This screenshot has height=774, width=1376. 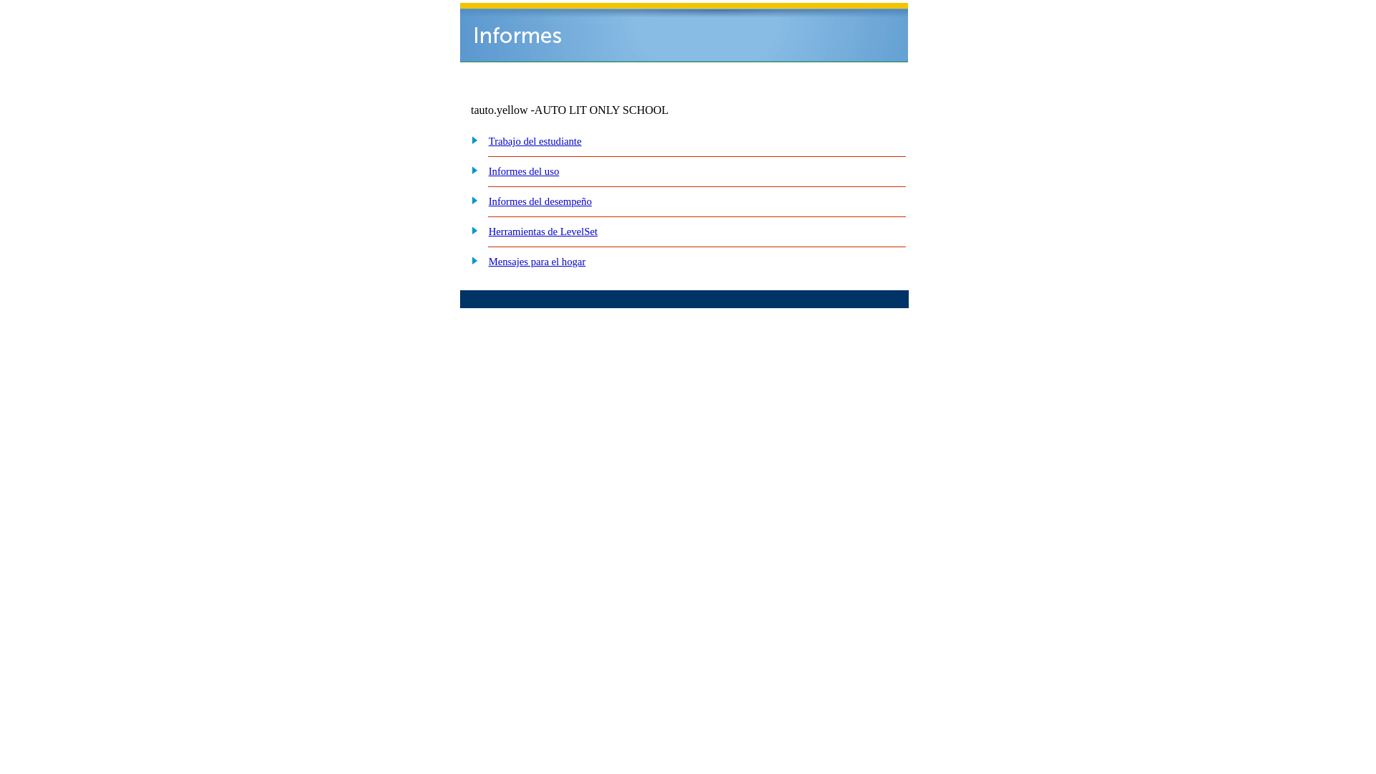 I want to click on a: Informes del uso, so click(x=524, y=171).